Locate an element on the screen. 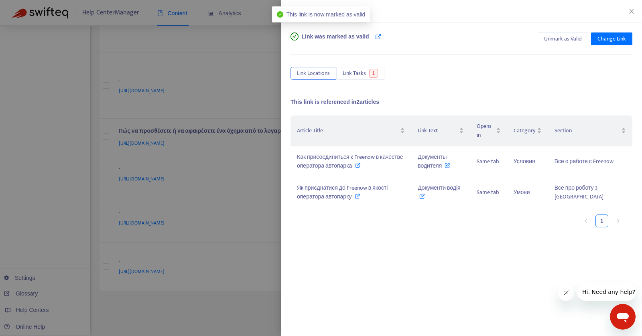  th: Section is located at coordinates (590, 131).